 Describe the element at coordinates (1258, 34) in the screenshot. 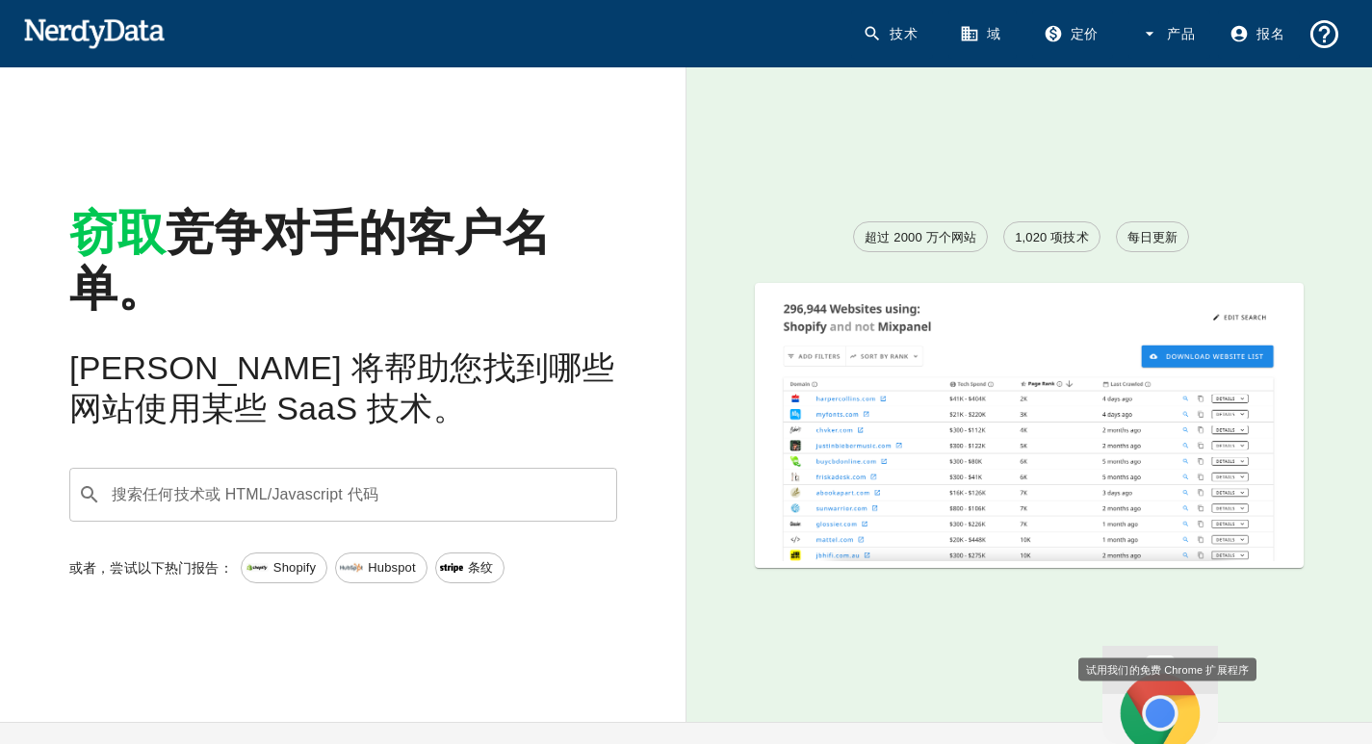

I see `a: 报名` at that location.